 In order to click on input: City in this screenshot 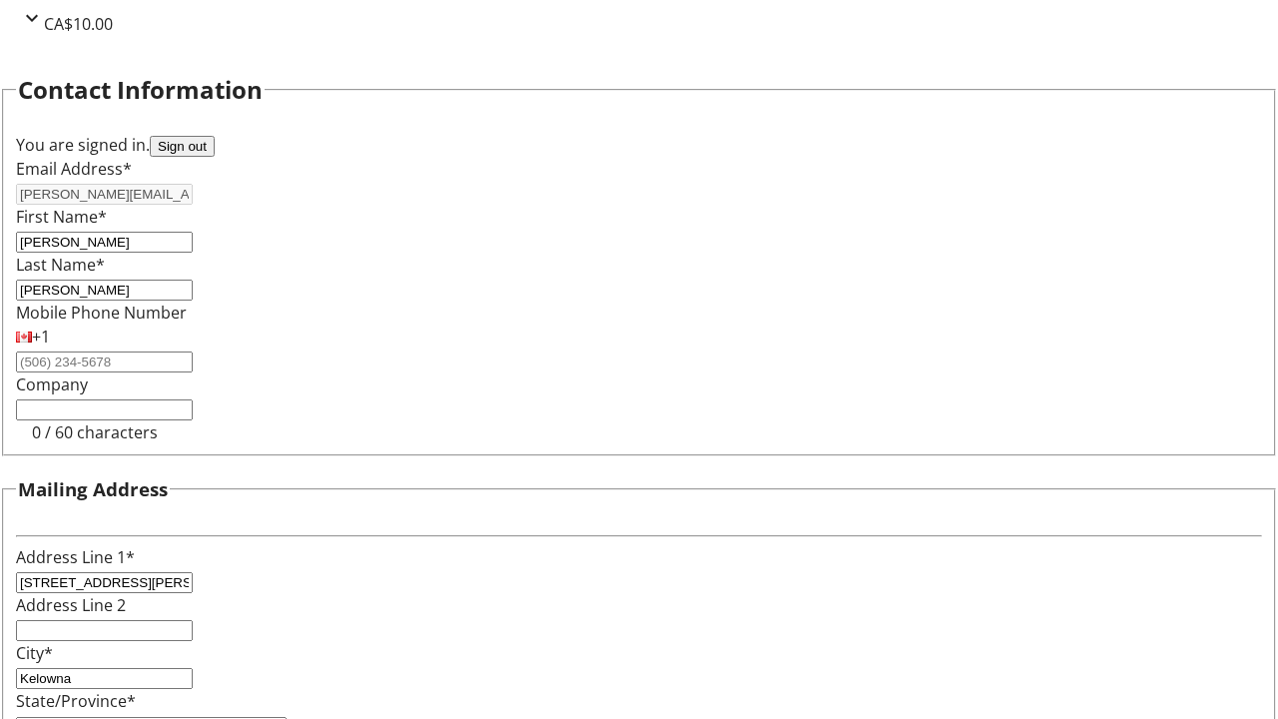, I will do `click(104, 678)`.